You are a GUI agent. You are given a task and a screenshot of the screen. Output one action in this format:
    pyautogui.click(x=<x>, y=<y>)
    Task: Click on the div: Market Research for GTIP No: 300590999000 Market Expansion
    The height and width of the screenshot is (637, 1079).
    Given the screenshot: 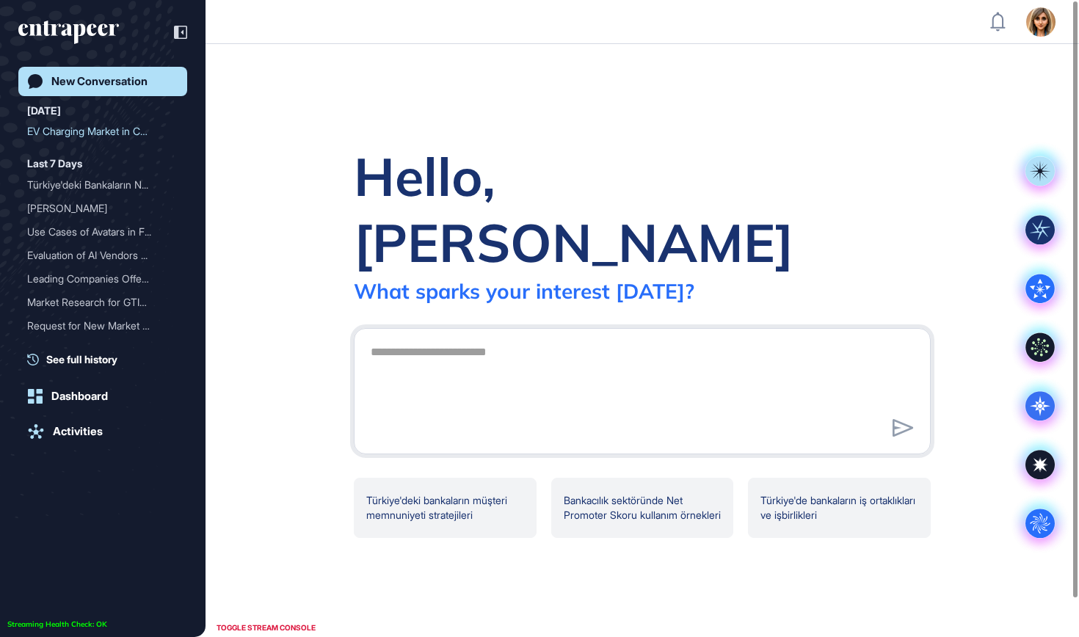 What is the action you would take?
    pyautogui.click(x=103, y=302)
    